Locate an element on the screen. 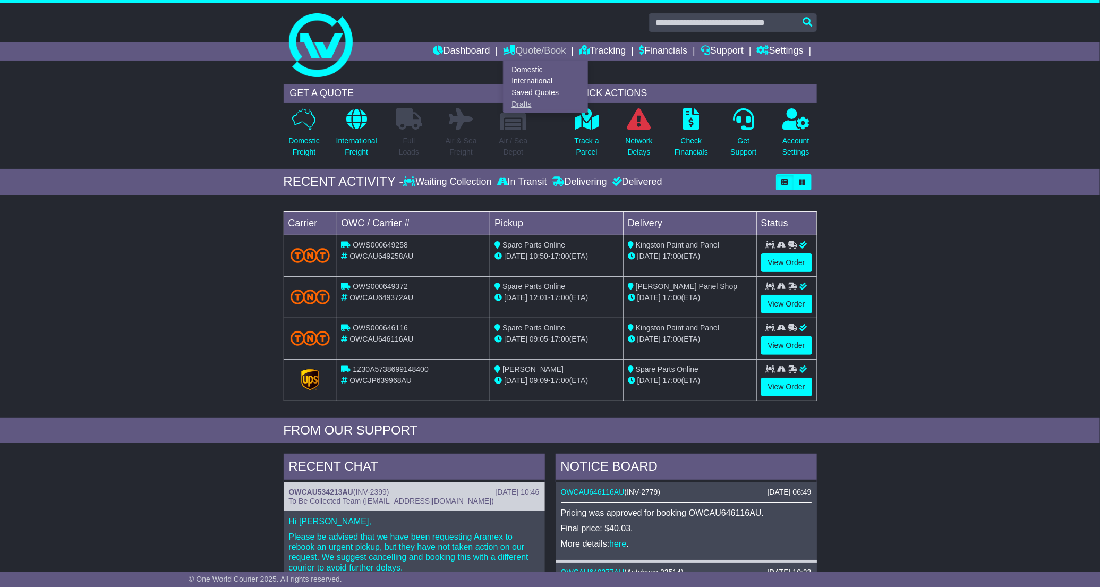  a: Support is located at coordinates (722, 52).